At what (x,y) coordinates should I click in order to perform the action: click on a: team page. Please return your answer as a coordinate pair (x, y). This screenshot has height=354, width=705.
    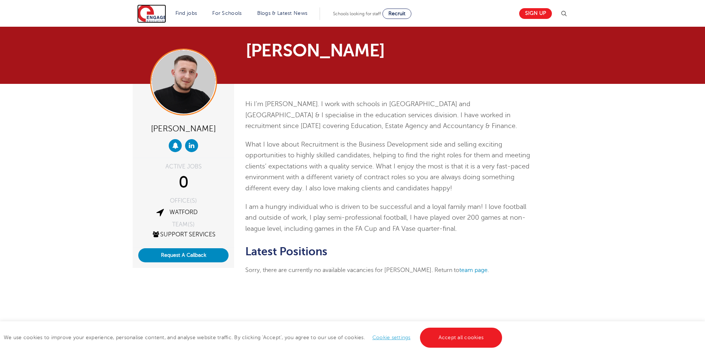
    Looking at the image, I should click on (473, 270).